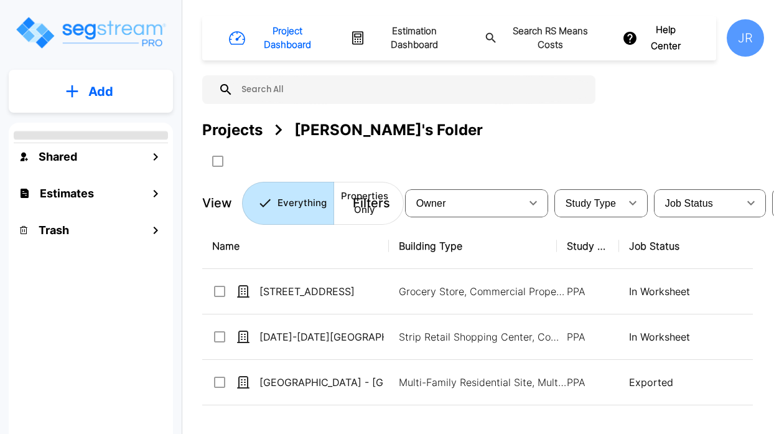  Describe the element at coordinates (590, 203) in the screenshot. I see `span: Study Type` at that location.